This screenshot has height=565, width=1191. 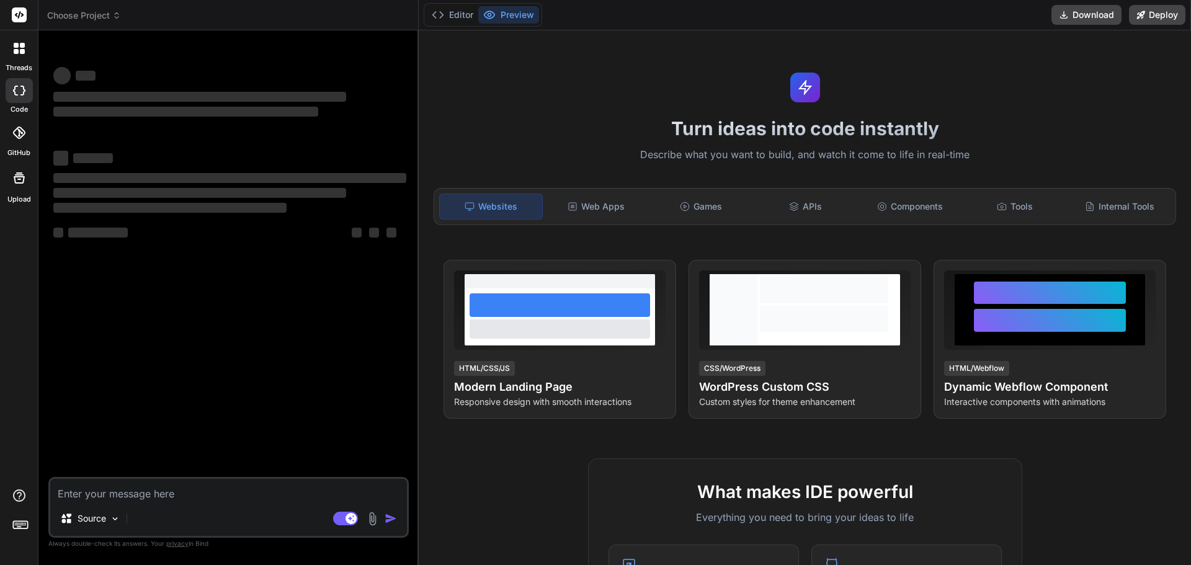 I want to click on p: Always double-check its answers. Your in Bind, so click(x=228, y=543).